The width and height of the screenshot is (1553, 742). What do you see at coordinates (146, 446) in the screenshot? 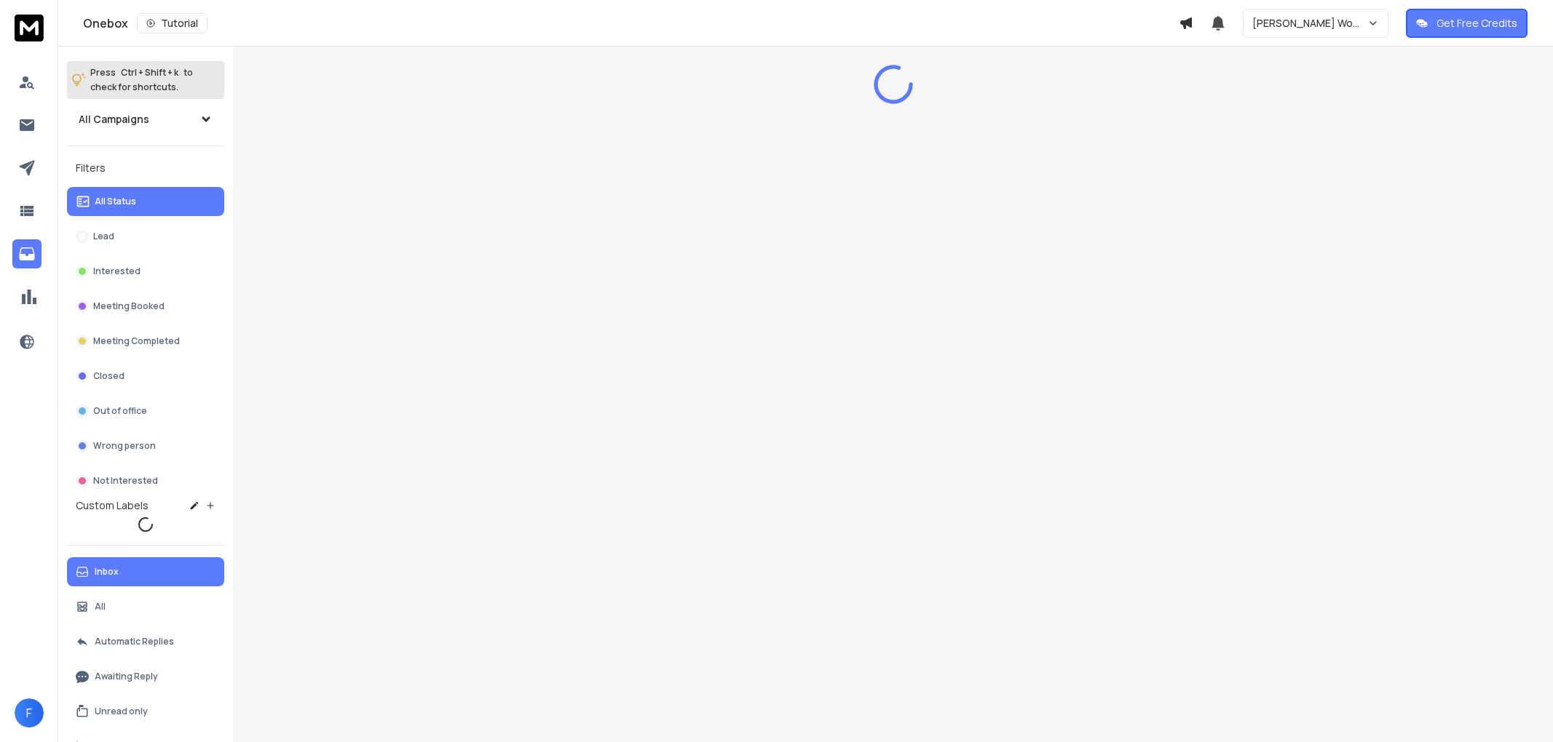
I see `button: Wrong person` at bounding box center [146, 446].